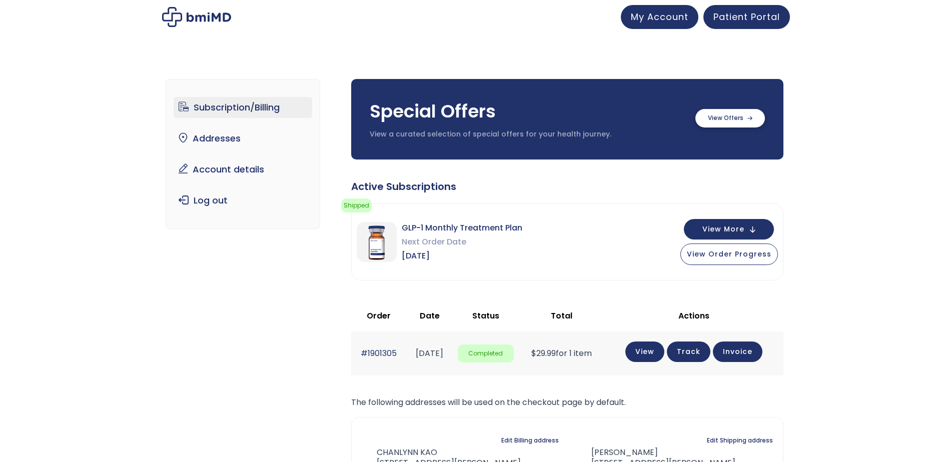  I want to click on a: My Account, so click(659, 17).